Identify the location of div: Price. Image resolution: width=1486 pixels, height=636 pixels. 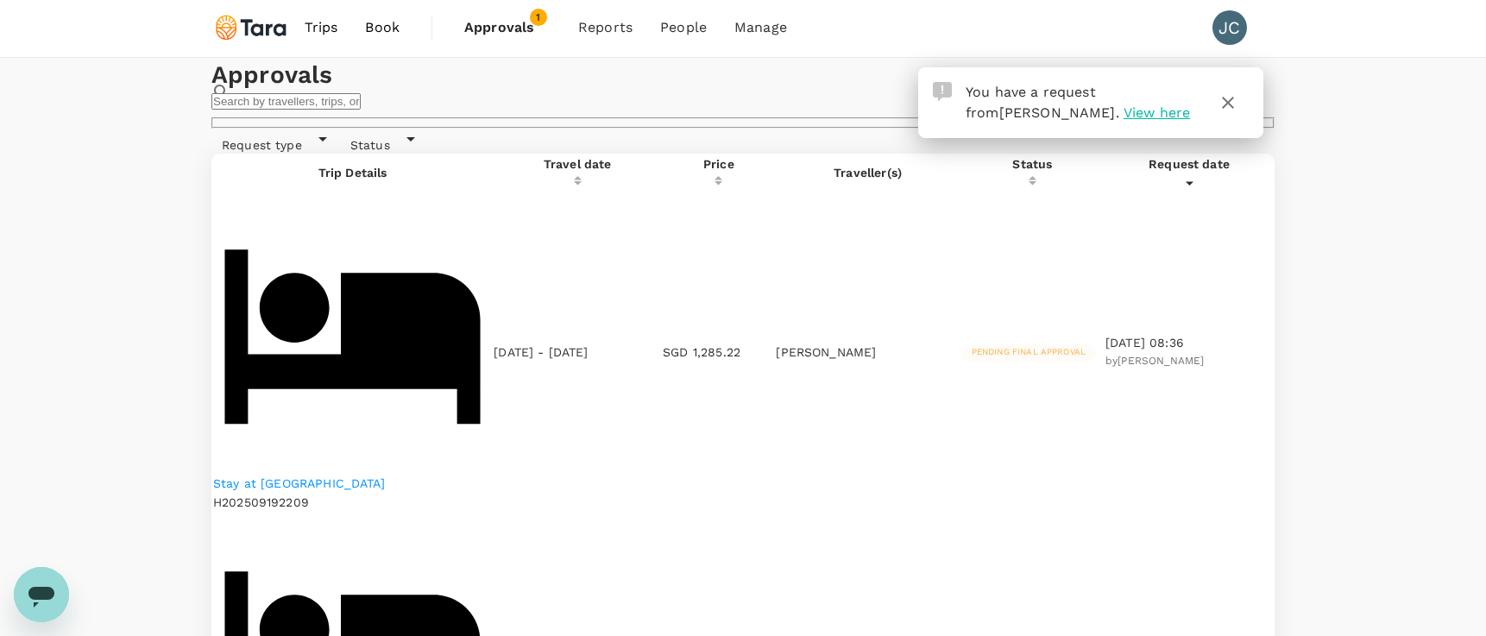
(718, 164).